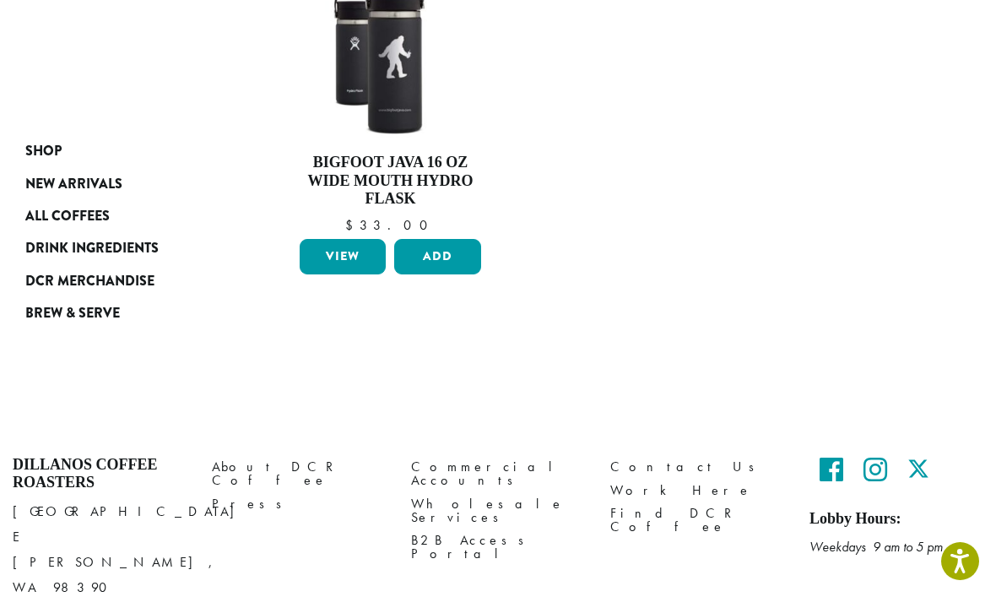 Image resolution: width=996 pixels, height=597 pixels. Describe the element at coordinates (89, 281) in the screenshot. I see `span: DCR Merchandise` at that location.